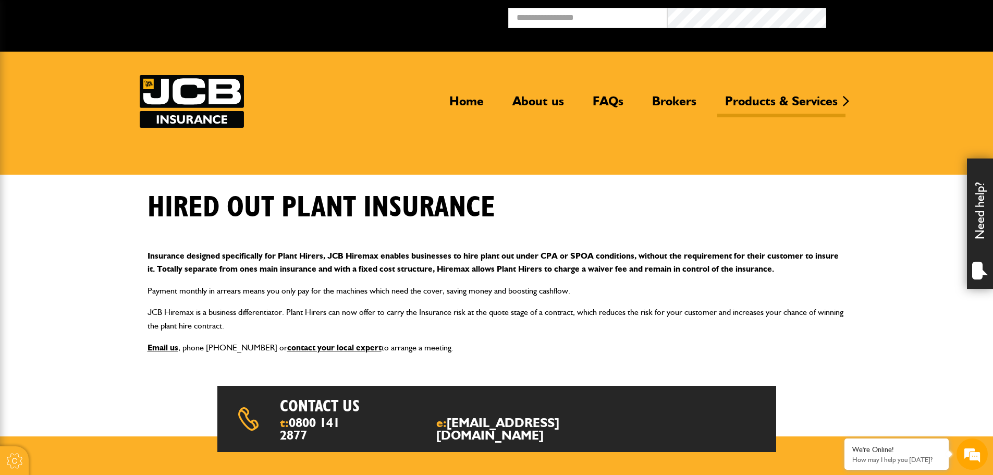 This screenshot has width=993, height=475. I want to click on a: About us, so click(538, 105).